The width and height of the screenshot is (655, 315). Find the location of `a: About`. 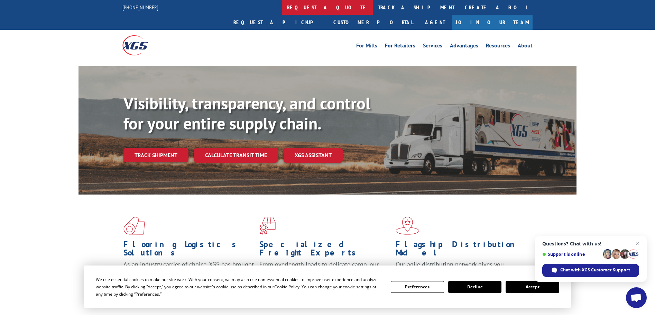

a: About is located at coordinates (525, 47).